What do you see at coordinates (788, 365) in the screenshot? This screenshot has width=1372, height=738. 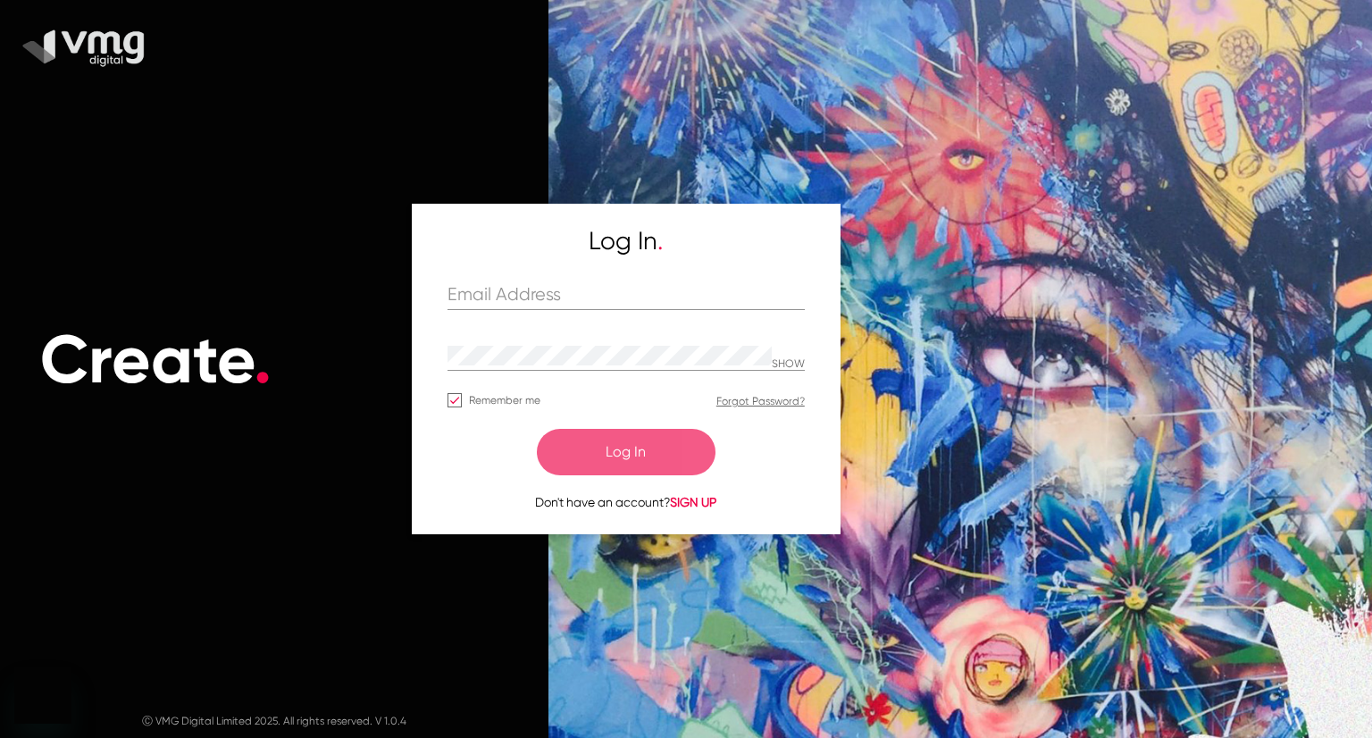 I see `p: Hide password` at bounding box center [788, 365].